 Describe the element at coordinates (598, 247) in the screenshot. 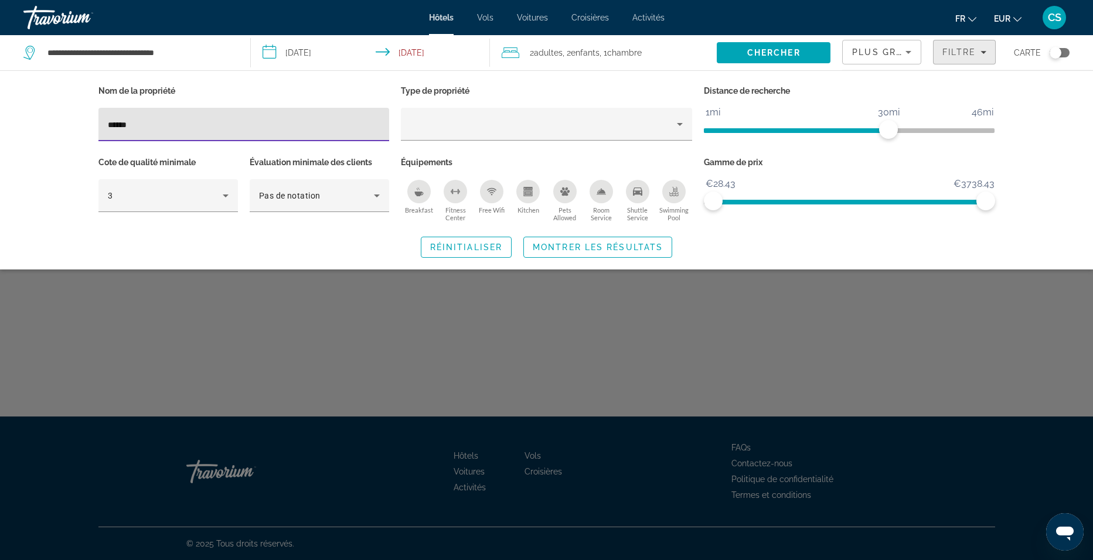

I see `span: Montrer les résultats` at that location.